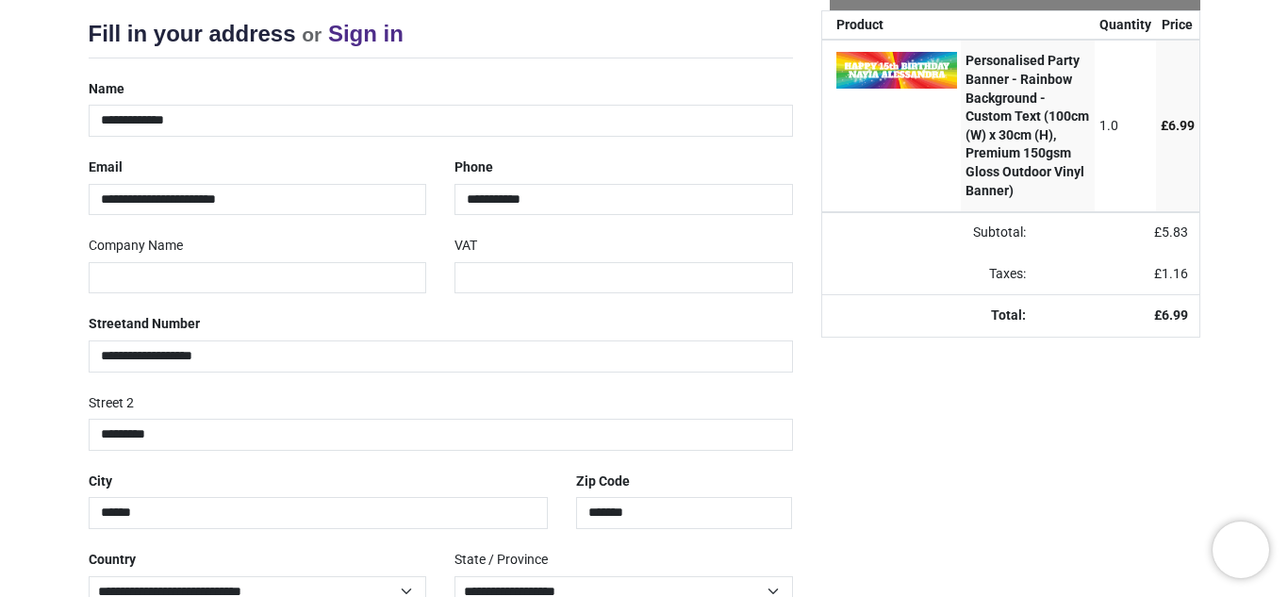 The image size is (1288, 597). I want to click on img: FxBtclOZAAAAAElFTkSuQmCC, so click(897, 70).